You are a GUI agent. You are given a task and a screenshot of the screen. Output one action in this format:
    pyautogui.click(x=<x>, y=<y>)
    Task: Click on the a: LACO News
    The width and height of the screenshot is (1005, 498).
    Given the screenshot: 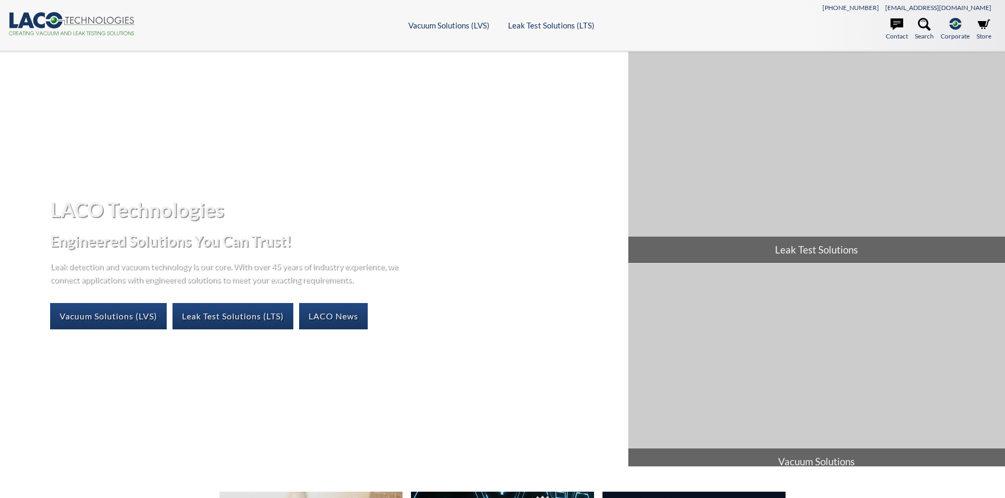 What is the action you would take?
    pyautogui.click(x=333, y=316)
    